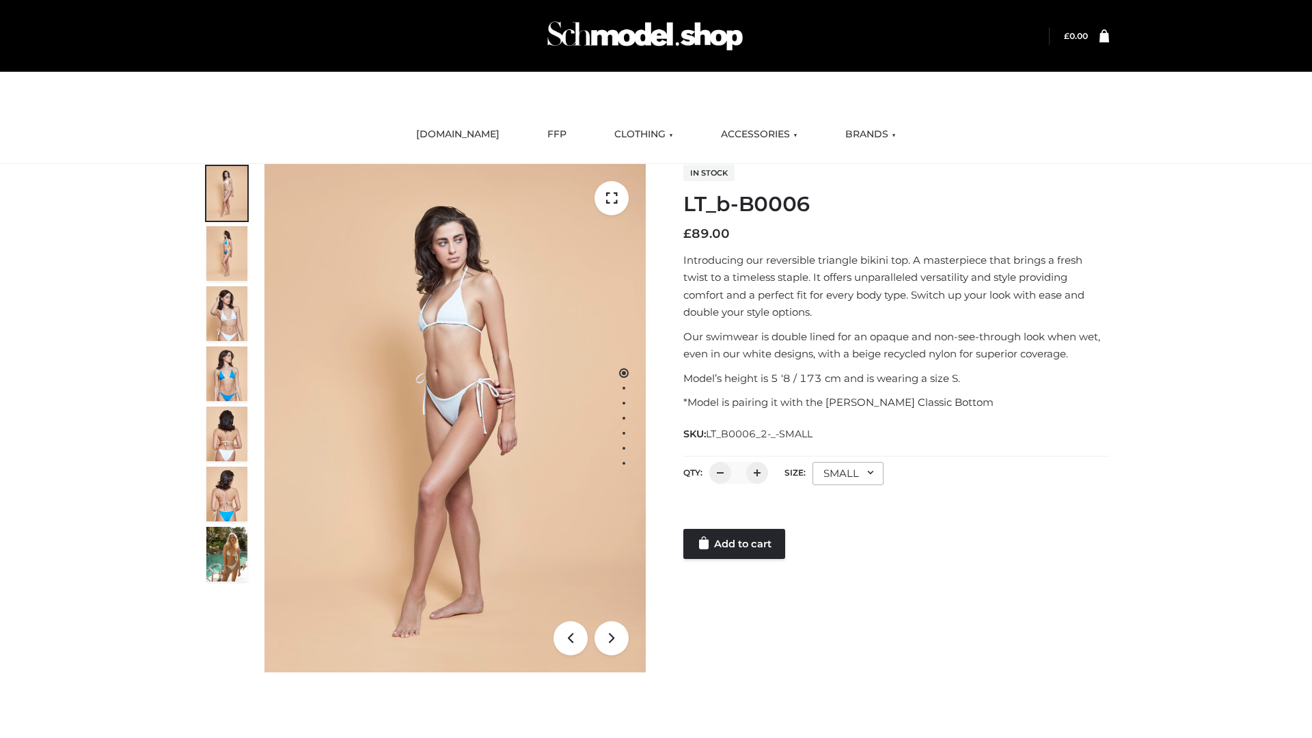 The image size is (1312, 738). I want to click on img: ArielClassicBikiniTop_CloudNine_AzureSky_OW114ECO_7-scaled.jpg, so click(227, 434).